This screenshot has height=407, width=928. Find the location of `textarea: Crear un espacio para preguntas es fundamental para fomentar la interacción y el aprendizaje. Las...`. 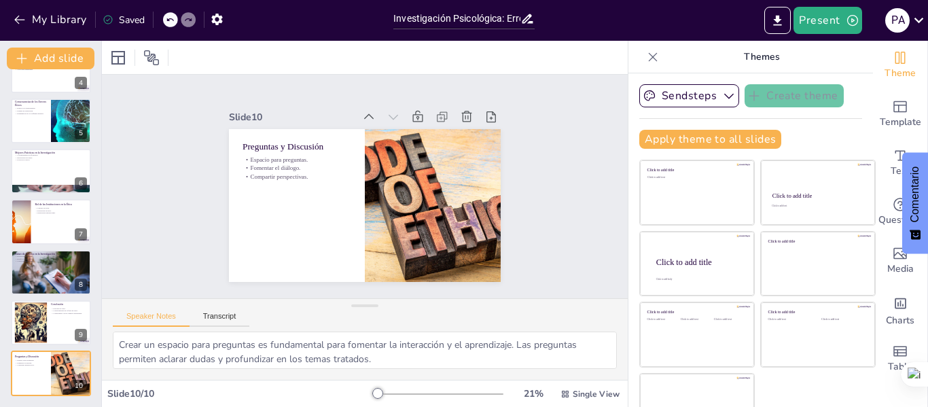

textarea: Crear un espacio para preguntas es fundamental para fomentar la interacción y el aprendizaje. Las... is located at coordinates (365, 350).